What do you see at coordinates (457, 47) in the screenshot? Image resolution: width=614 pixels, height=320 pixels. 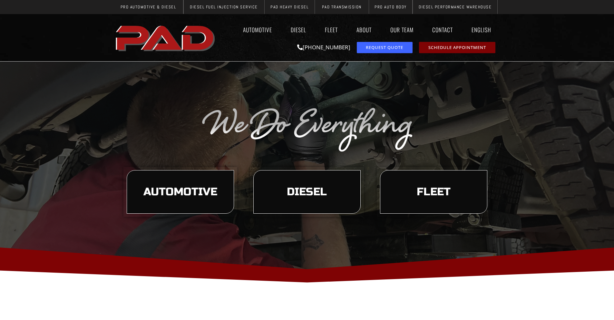 I see `a: schedule repair or service appointment` at bounding box center [457, 47].